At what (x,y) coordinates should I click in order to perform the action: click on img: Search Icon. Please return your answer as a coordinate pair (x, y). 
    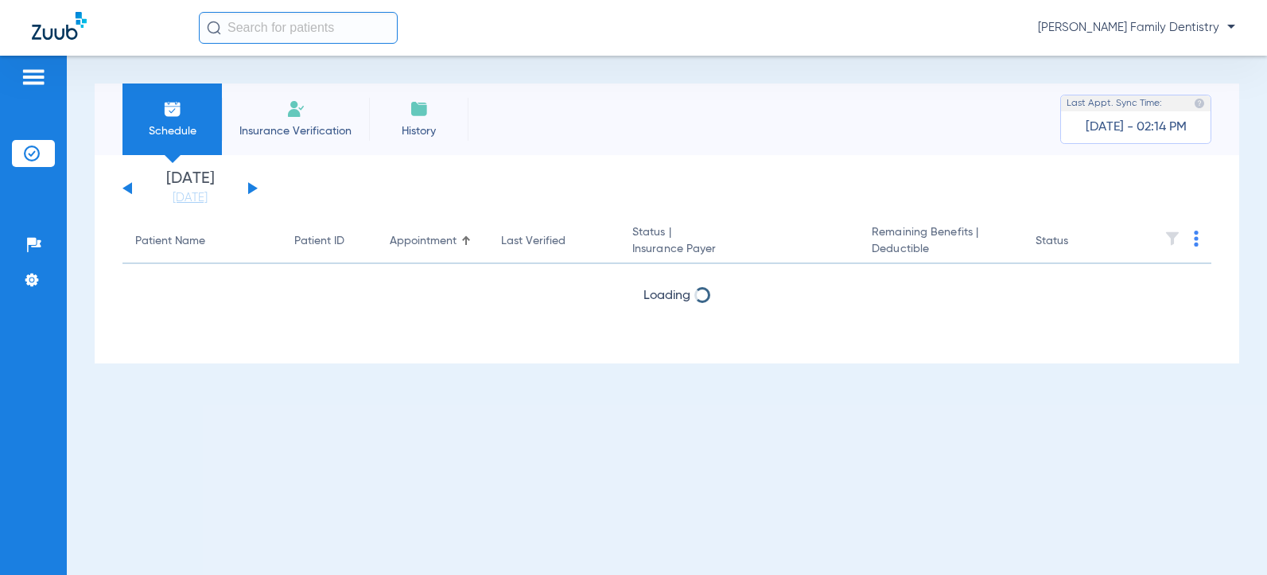
    Looking at the image, I should click on (214, 28).